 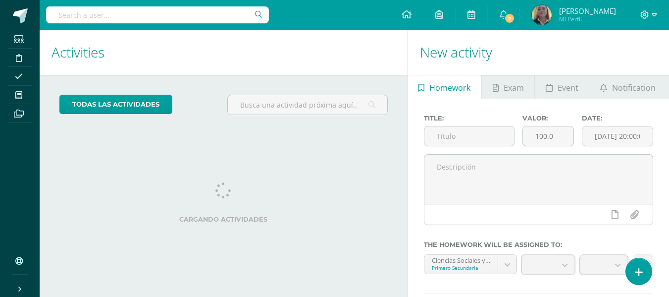 I want to click on a: todas las Actividades, so click(x=116, y=104).